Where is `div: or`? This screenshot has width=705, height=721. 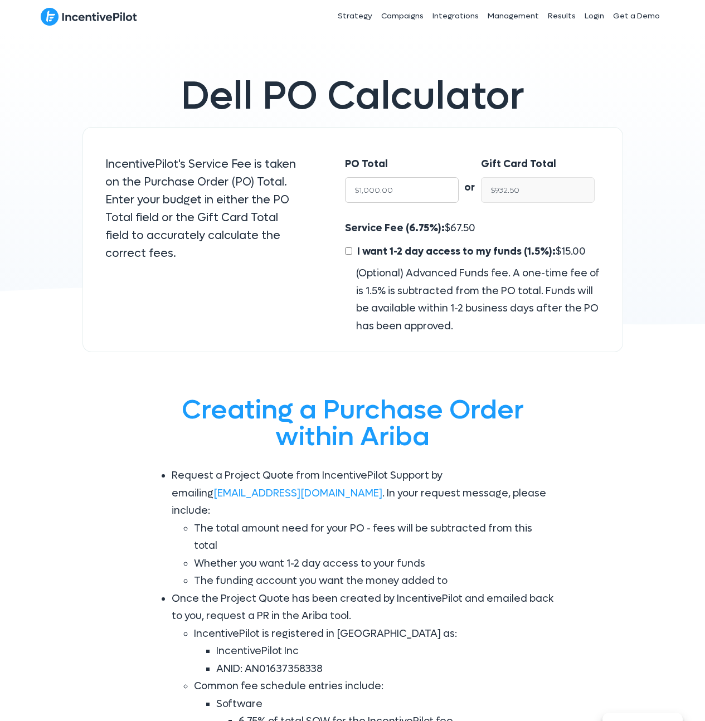 div: or is located at coordinates (470, 176).